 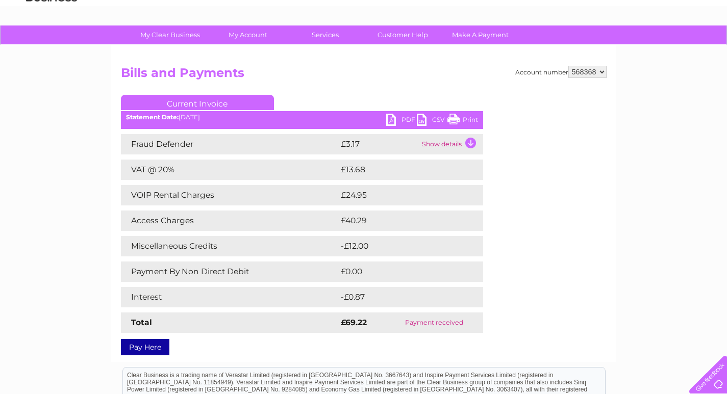 What do you see at coordinates (402, 121) in the screenshot?
I see `a: PDF` at bounding box center [402, 121].